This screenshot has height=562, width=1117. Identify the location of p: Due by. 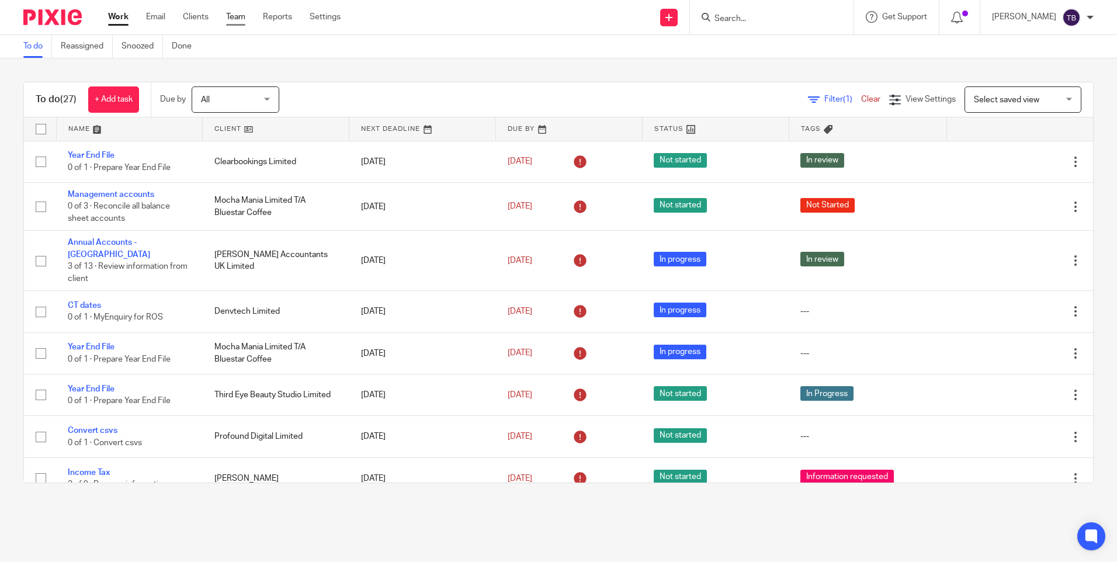
(173, 99).